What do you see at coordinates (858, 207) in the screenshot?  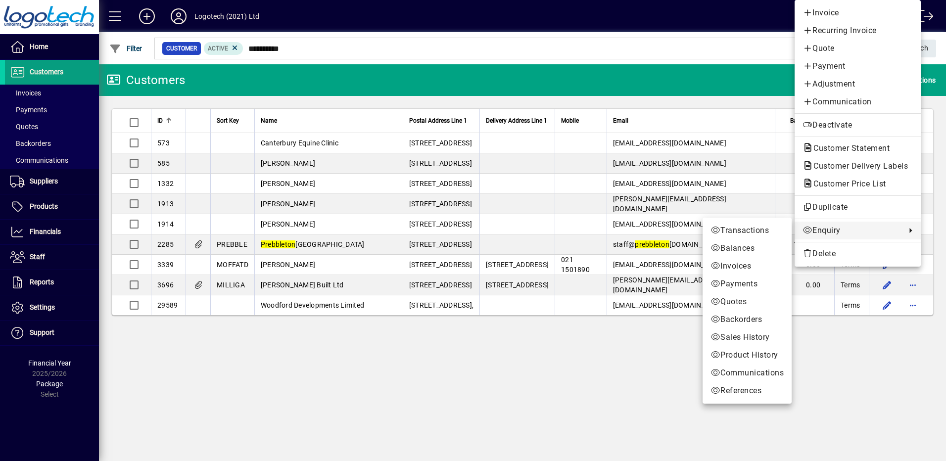 I see `span: Duplicate` at bounding box center [858, 207].